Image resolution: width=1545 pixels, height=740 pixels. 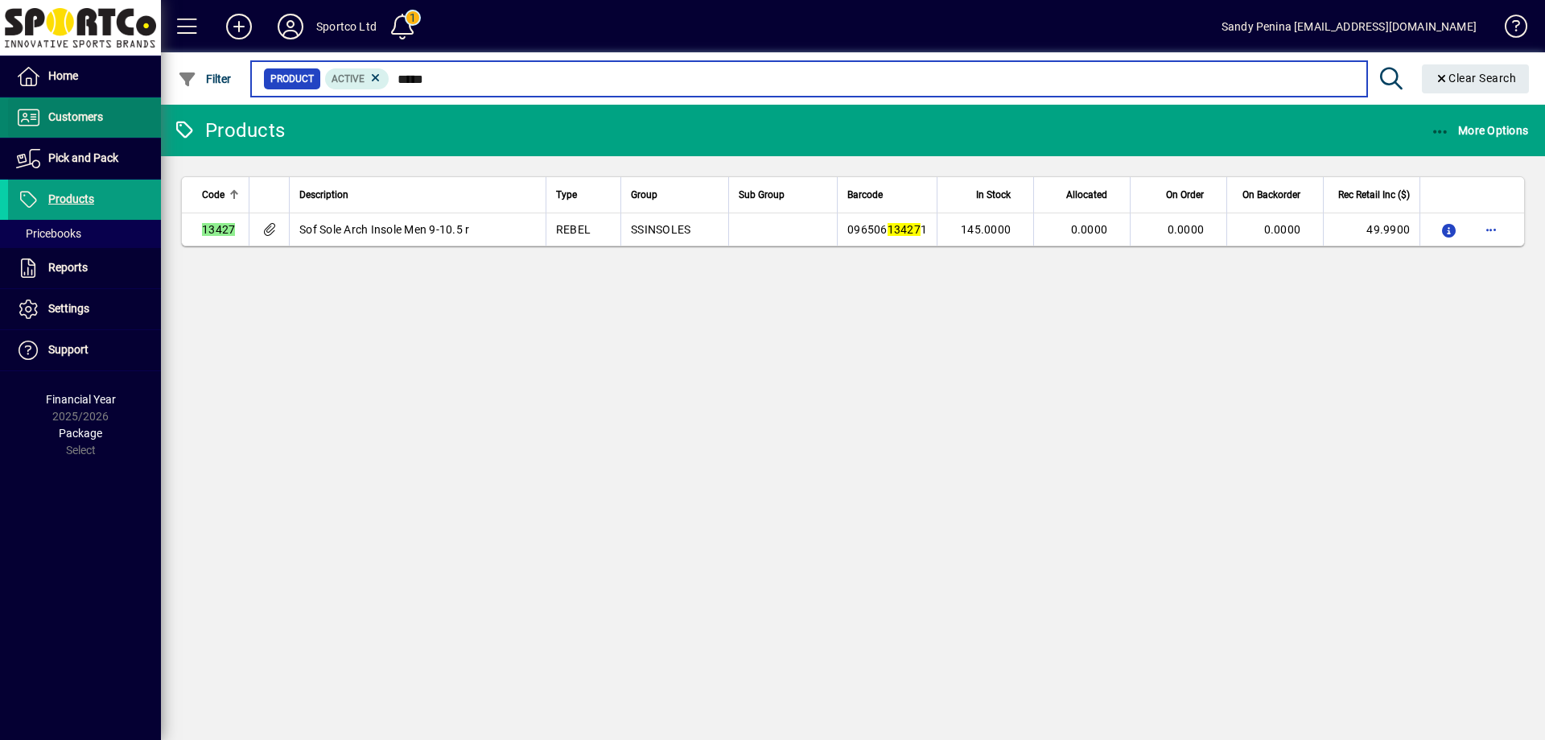 I want to click on div: Description, so click(x=418, y=195).